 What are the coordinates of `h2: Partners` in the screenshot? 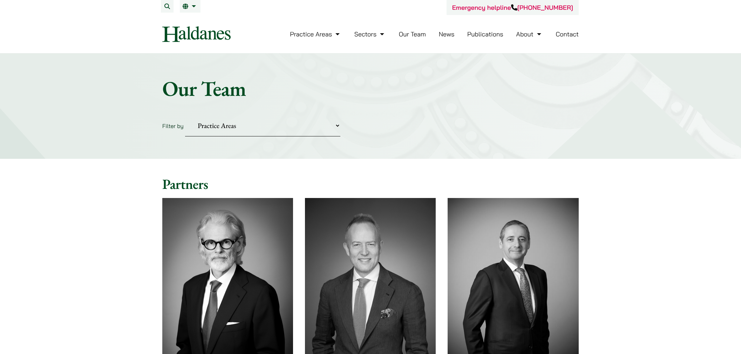 It's located at (370, 184).